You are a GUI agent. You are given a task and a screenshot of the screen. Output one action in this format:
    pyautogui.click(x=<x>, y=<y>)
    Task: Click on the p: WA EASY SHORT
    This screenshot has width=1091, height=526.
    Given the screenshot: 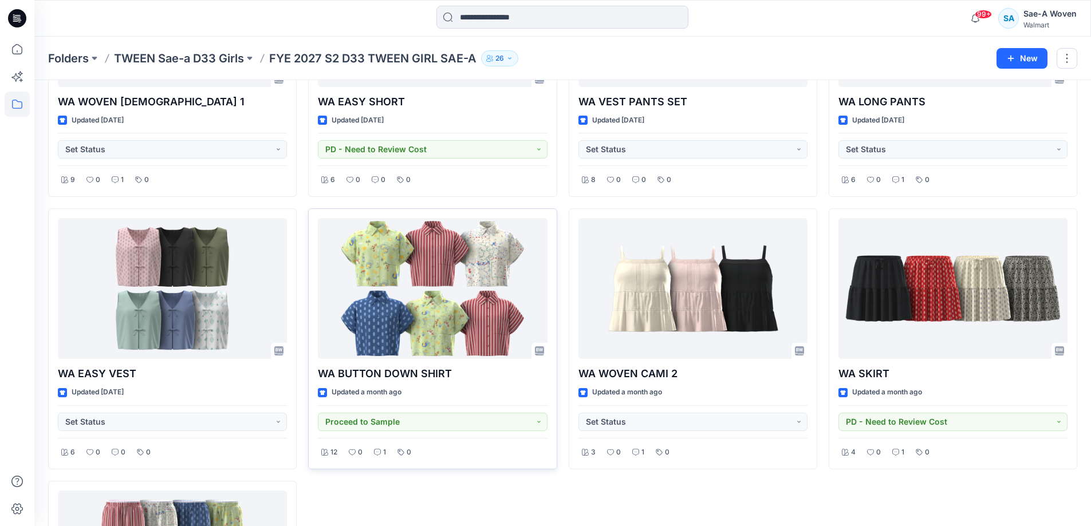 What is the action you would take?
    pyautogui.click(x=432, y=102)
    